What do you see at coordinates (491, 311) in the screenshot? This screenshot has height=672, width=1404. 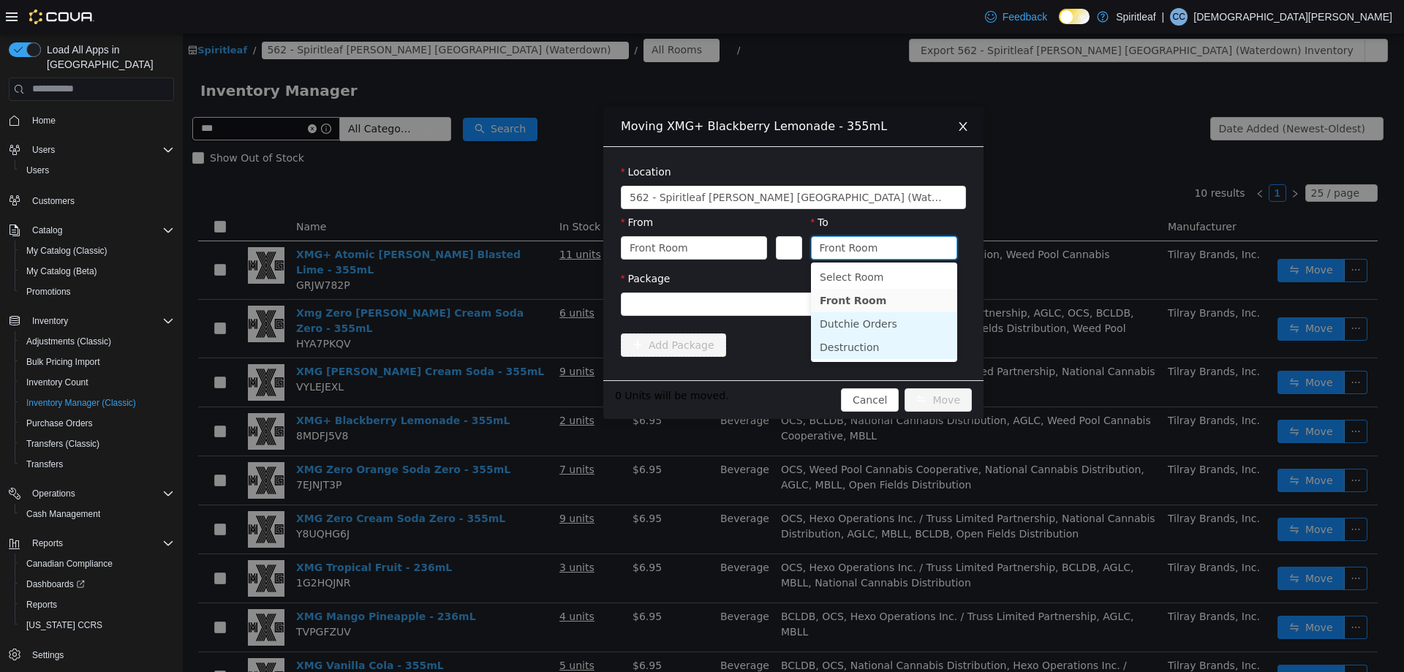 I see `button: icon: plusAdd Package` at bounding box center [491, 311].